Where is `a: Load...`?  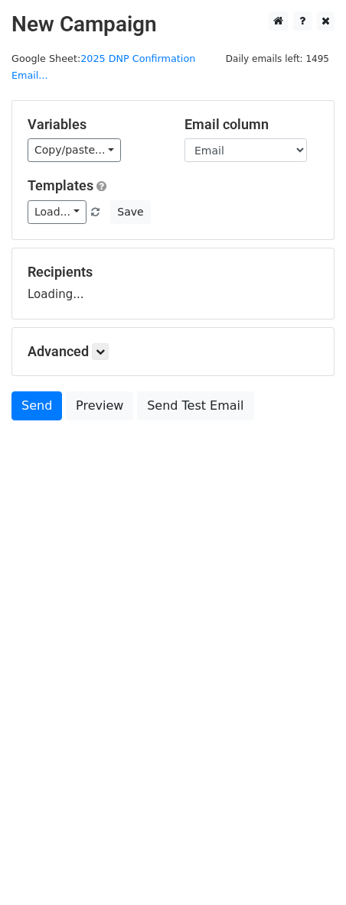 a: Load... is located at coordinates (57, 212).